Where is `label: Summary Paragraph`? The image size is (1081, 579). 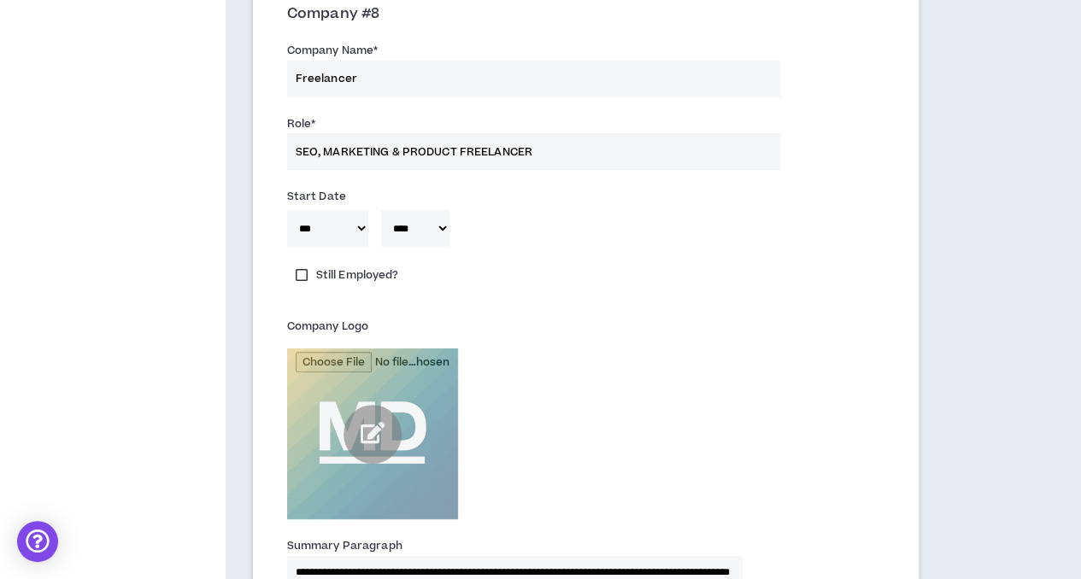 label: Summary Paragraph is located at coordinates (344, 546).